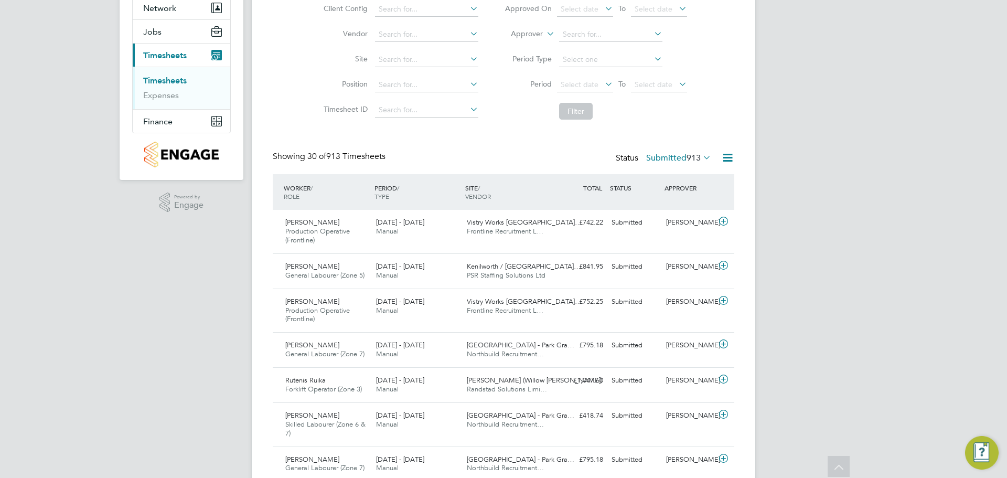 The height and width of the screenshot is (478, 1007). Describe the element at coordinates (593, 188) in the screenshot. I see `span: TOTAL` at that location.